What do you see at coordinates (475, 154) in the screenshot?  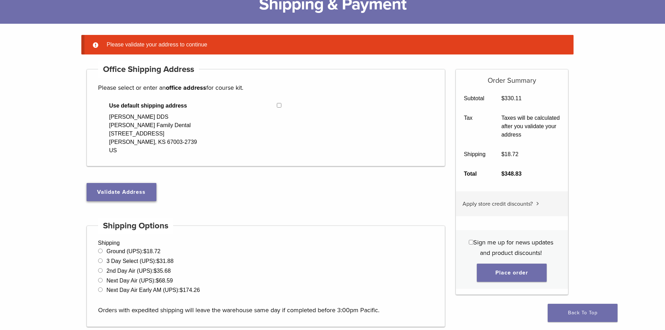 I see `th: Shipping` at bounding box center [475, 154].